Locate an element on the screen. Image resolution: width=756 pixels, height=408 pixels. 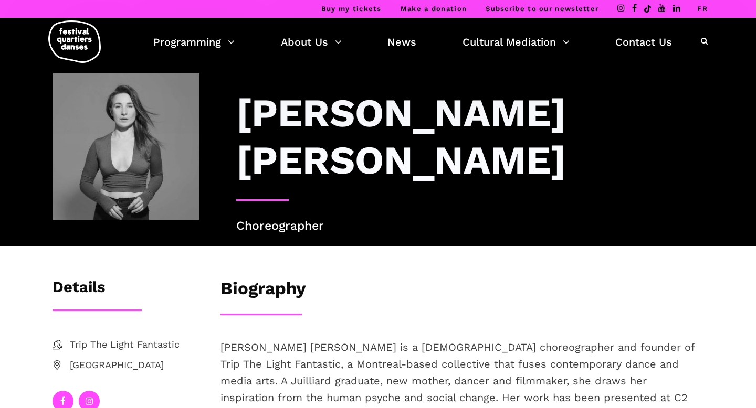
span: Trip The Light Fantastic is located at coordinates (134, 345).